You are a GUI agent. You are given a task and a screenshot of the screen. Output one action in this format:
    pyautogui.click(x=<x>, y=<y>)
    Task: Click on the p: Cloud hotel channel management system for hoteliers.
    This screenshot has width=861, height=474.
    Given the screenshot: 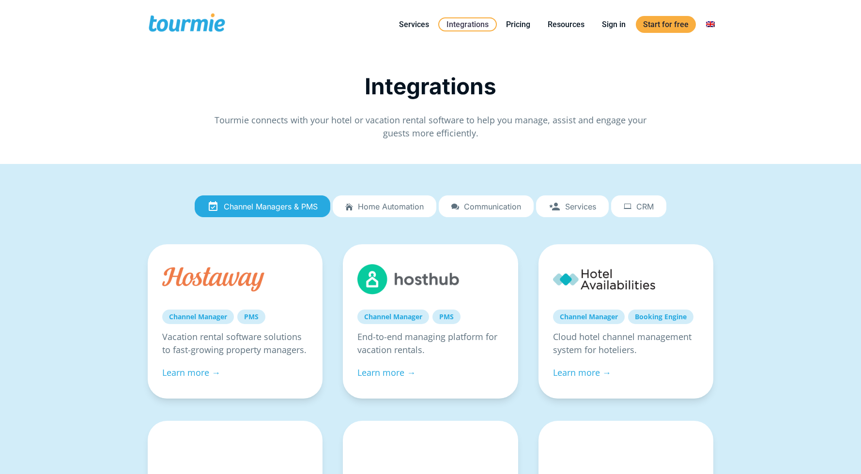 What is the action you would take?
    pyautogui.click(x=626, y=344)
    